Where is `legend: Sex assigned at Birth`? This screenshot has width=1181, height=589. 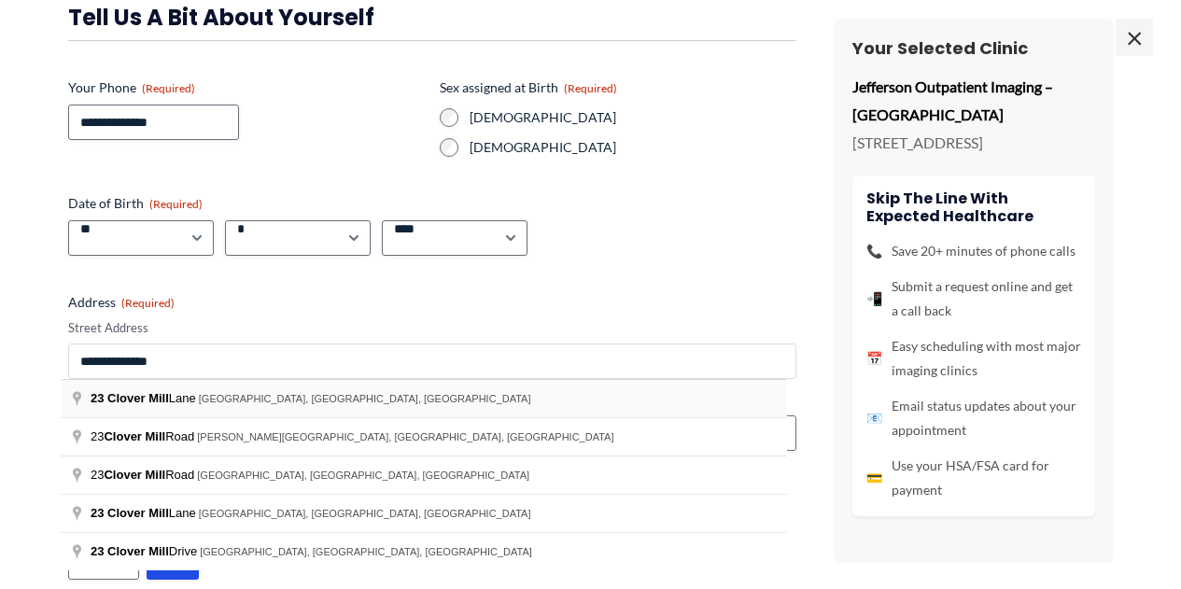
legend: Sex assigned at Birth is located at coordinates (529, 88).